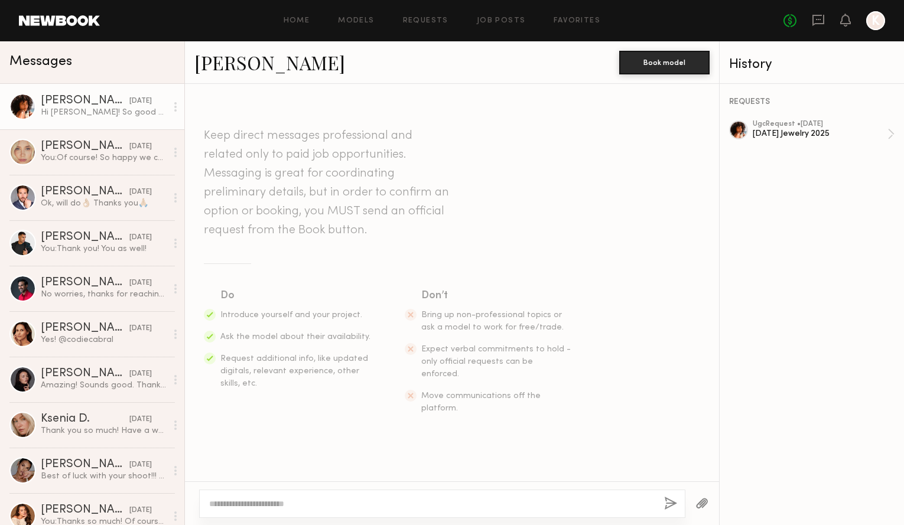  I want to click on div: Amazing! Sounds good. Thank you, so click(103, 385).